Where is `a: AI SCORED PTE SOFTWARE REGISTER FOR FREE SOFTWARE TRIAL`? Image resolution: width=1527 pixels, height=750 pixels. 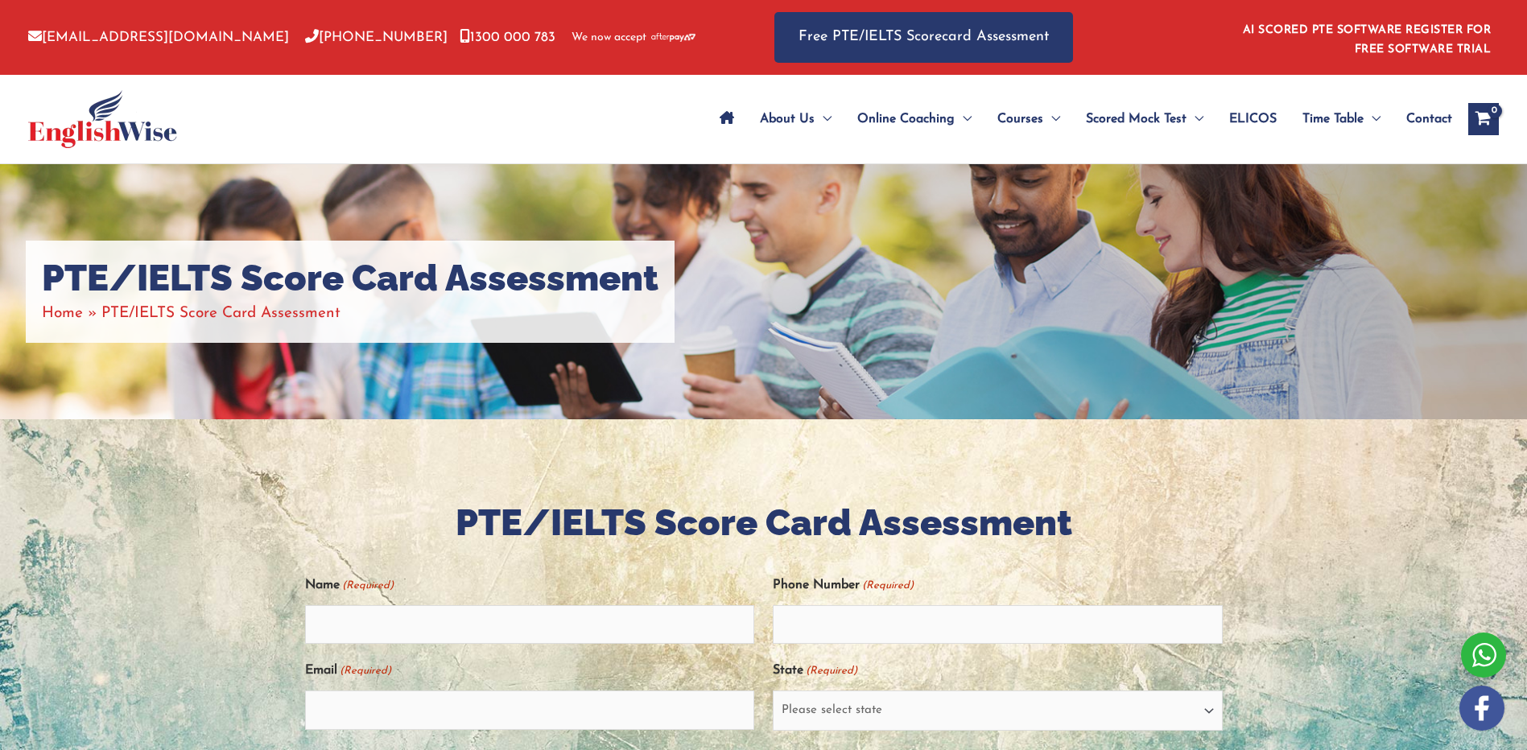
a: AI SCORED PTE SOFTWARE REGISTER FOR FREE SOFTWARE TRIAL is located at coordinates (1367, 39).